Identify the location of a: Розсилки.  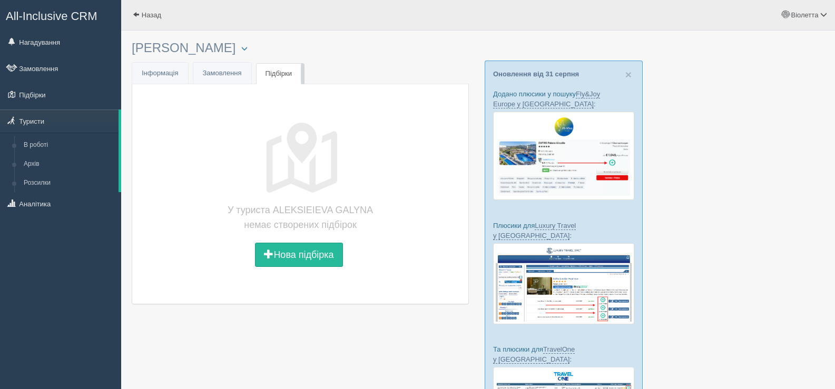
(69, 183).